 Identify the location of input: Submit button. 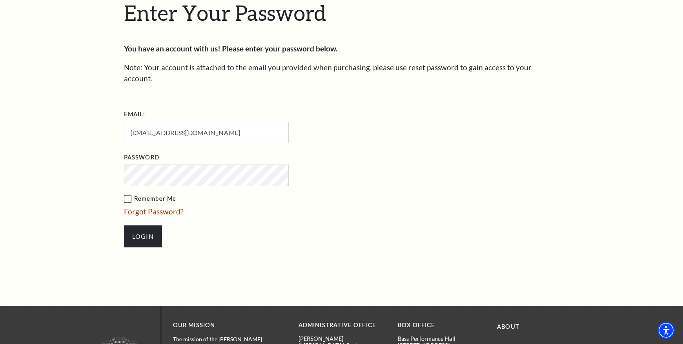
(143, 236).